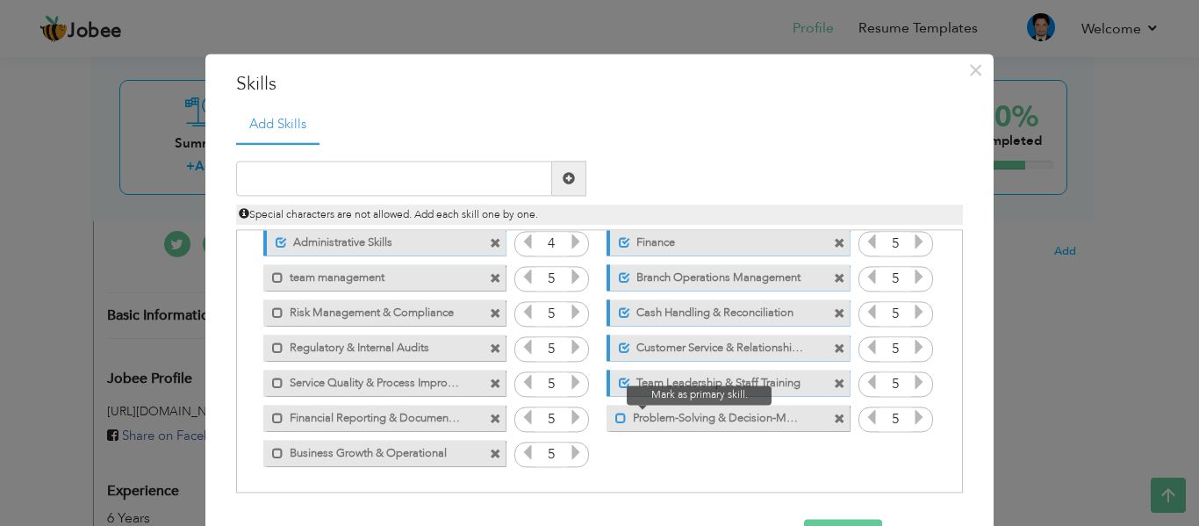 This screenshot has width=1199, height=526. Describe the element at coordinates (599, 84) in the screenshot. I see `h3: Skills` at that location.